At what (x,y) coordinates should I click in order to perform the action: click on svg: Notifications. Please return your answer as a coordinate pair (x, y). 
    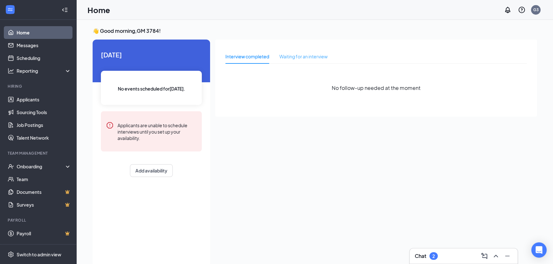
    Looking at the image, I should click on (508, 10).